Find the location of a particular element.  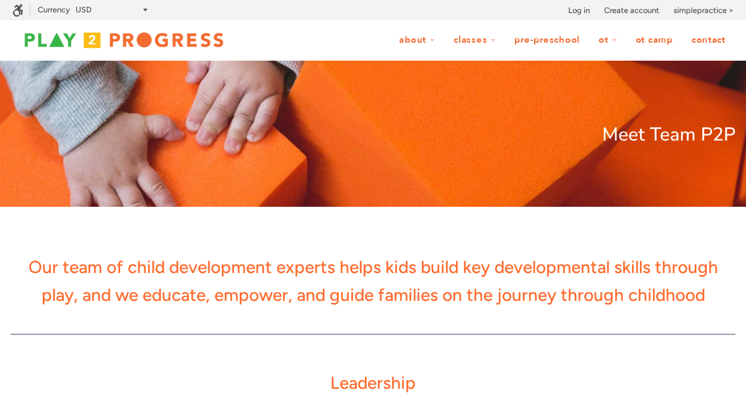

a: Classes is located at coordinates (474, 40).